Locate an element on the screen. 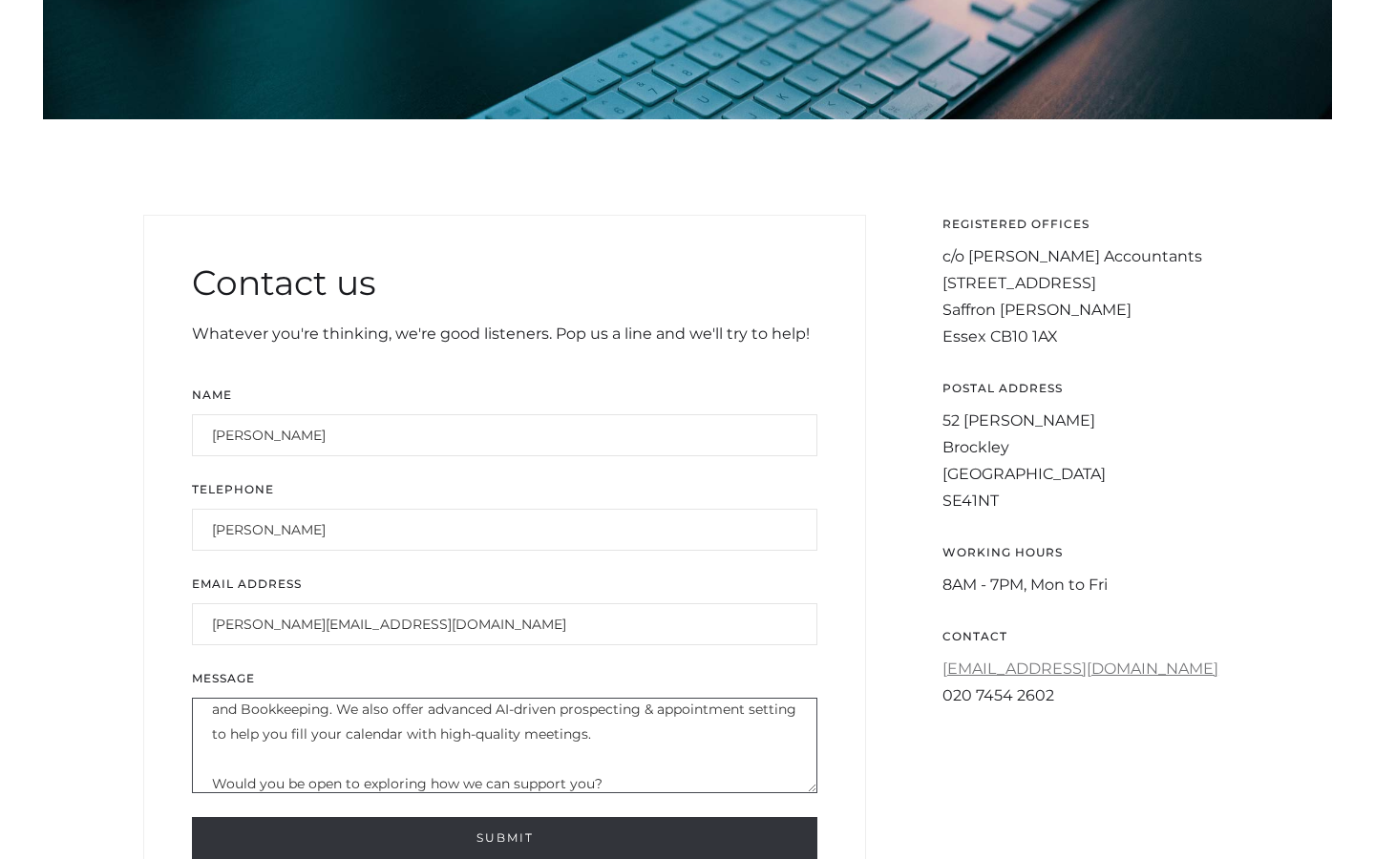  input: Enter your number is located at coordinates (504, 530).